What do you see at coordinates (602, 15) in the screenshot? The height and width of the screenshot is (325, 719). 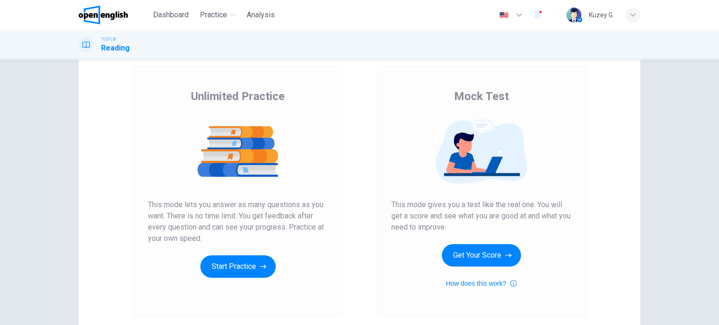 I see `div: Kuzey G.` at bounding box center [602, 15].